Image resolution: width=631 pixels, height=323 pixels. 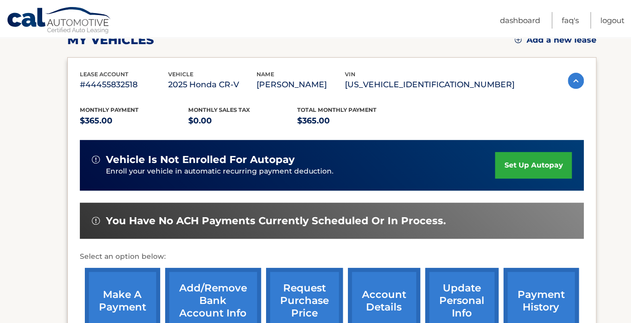 What do you see at coordinates (350, 74) in the screenshot?
I see `span: vin` at bounding box center [350, 74].